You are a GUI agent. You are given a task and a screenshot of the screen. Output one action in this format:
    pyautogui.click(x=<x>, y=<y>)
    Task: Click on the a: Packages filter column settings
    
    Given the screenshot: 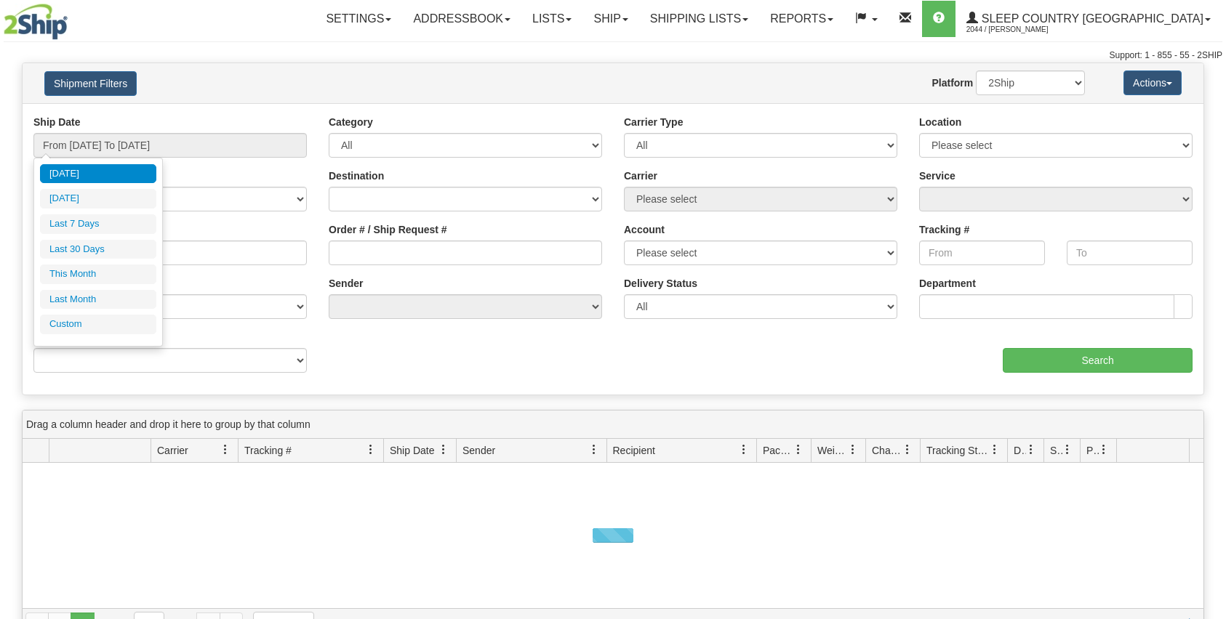 What is the action you would take?
    pyautogui.click(x=798, y=450)
    